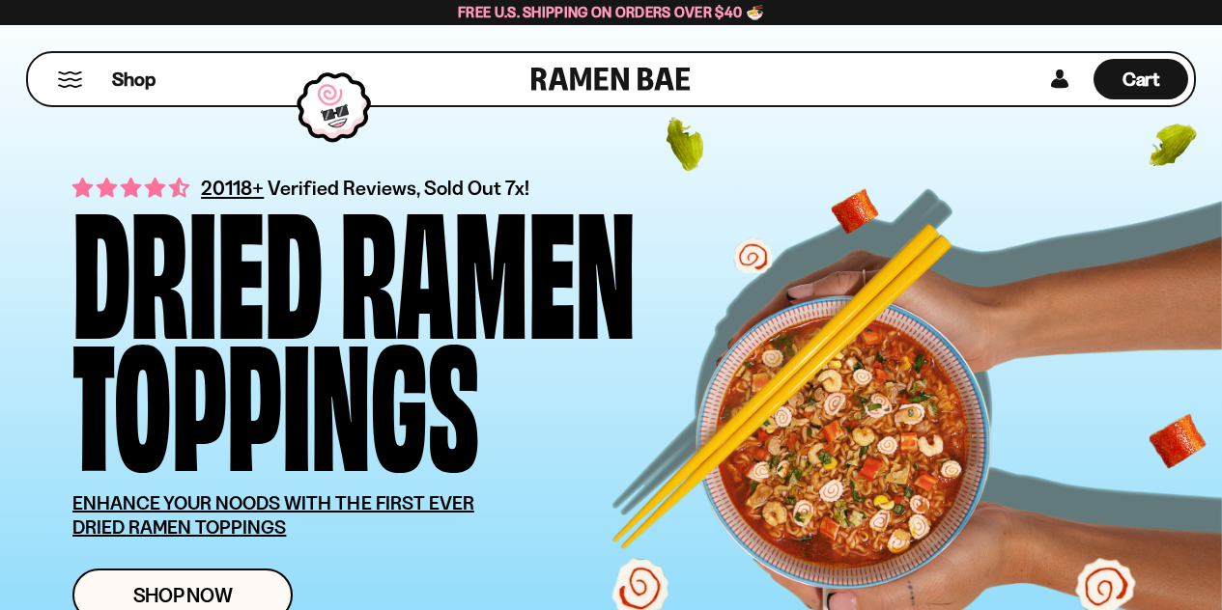 The image size is (1222, 610). Describe the element at coordinates (610, 12) in the screenshot. I see `span: Free U.S. Shipping on Orders over $40 🍜` at that location.